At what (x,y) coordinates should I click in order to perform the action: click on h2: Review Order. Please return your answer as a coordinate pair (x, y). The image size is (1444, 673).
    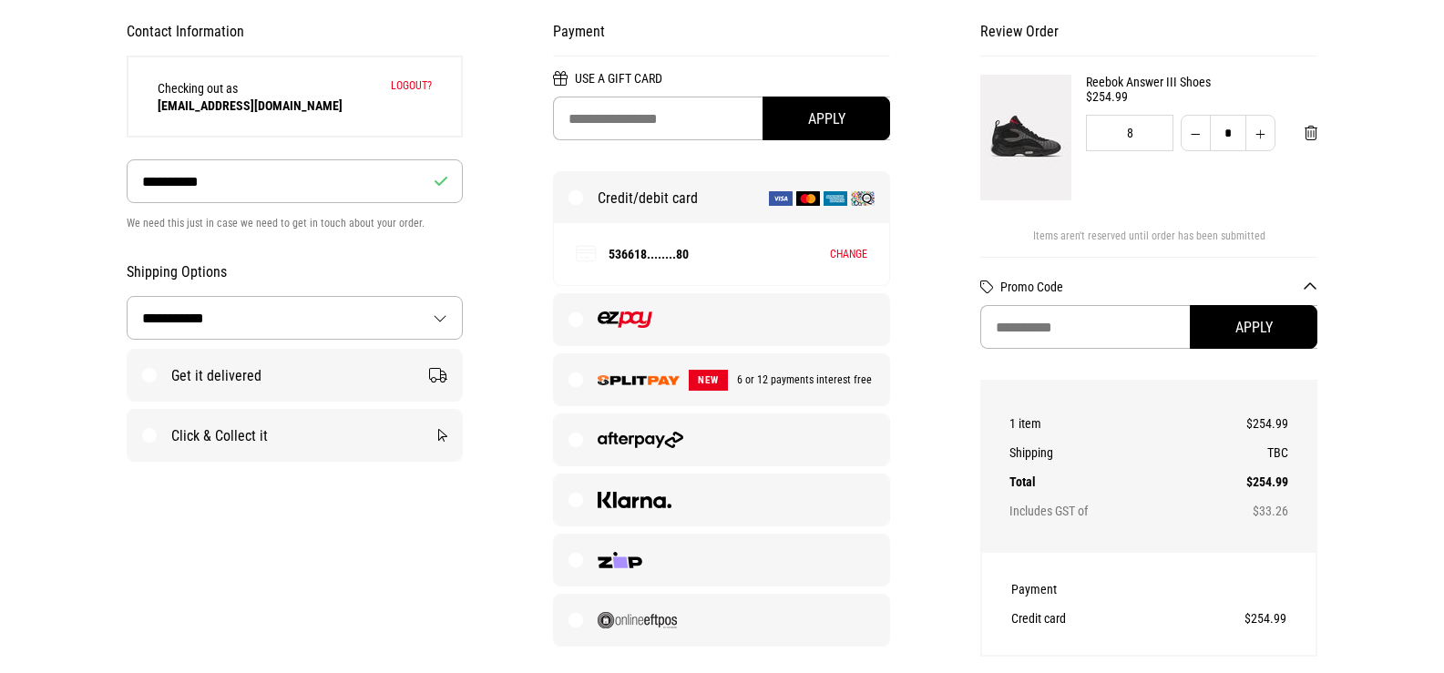
    Looking at the image, I should click on (1149, 39).